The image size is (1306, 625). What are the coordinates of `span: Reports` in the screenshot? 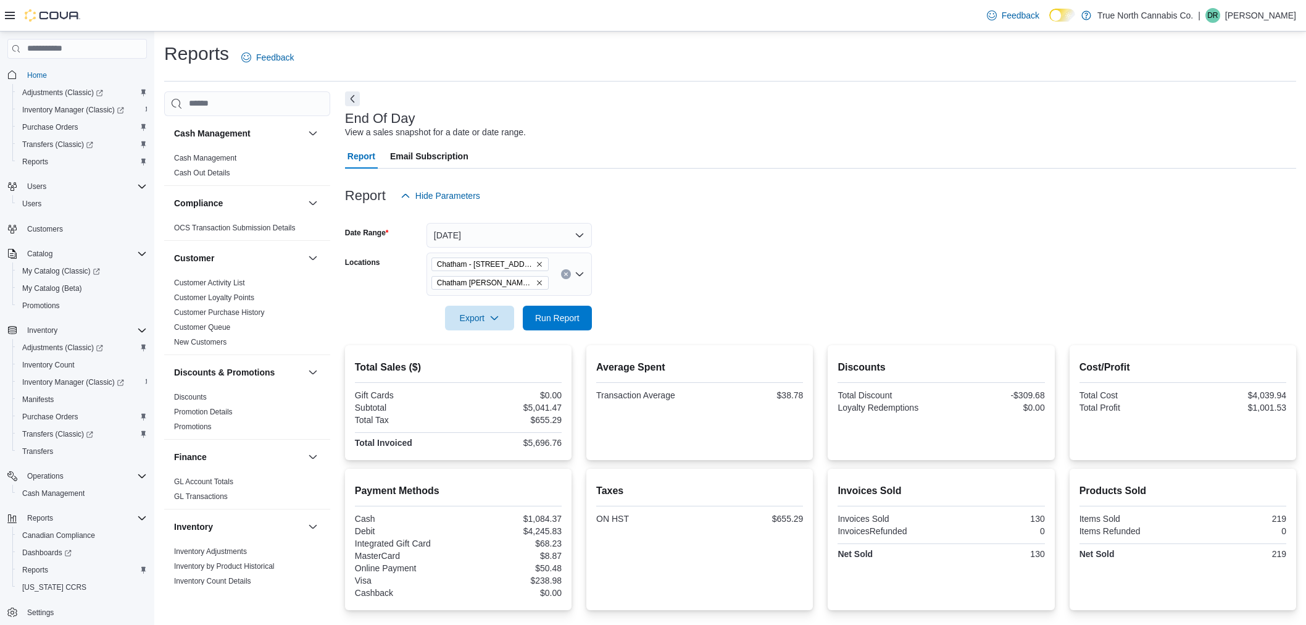 It's located at (85, 518).